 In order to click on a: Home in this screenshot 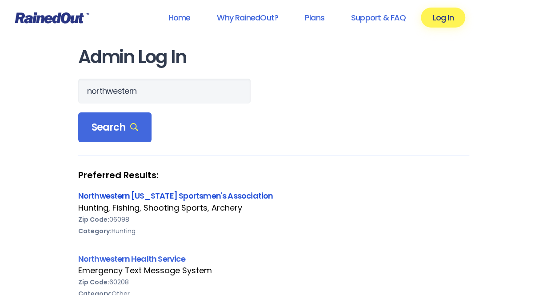, I will do `click(179, 17)`.